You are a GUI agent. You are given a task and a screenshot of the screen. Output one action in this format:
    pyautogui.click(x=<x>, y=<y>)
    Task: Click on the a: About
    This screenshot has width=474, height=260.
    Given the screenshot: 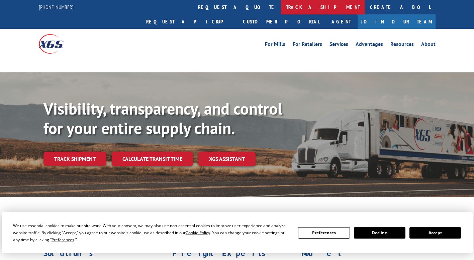 What is the action you would take?
    pyautogui.click(x=428, y=45)
    